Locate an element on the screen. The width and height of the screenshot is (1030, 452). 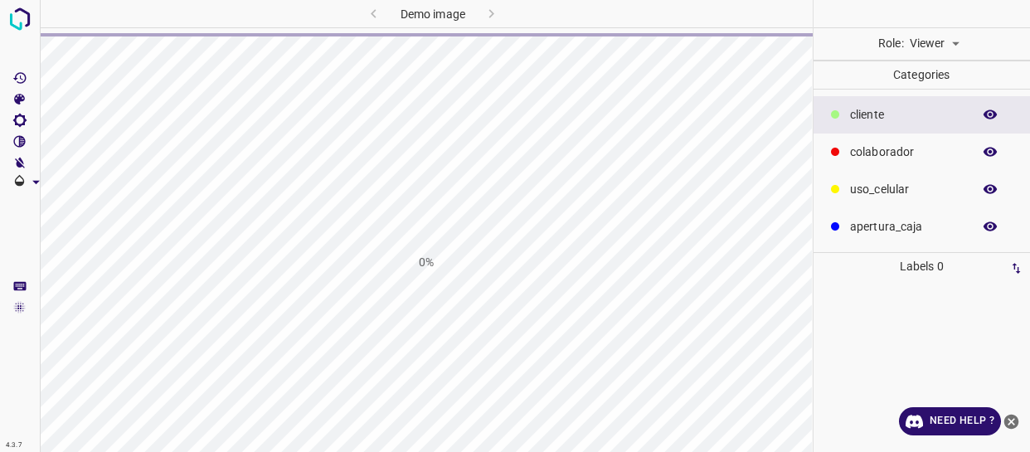
button: close-help is located at coordinates (1011, 421).